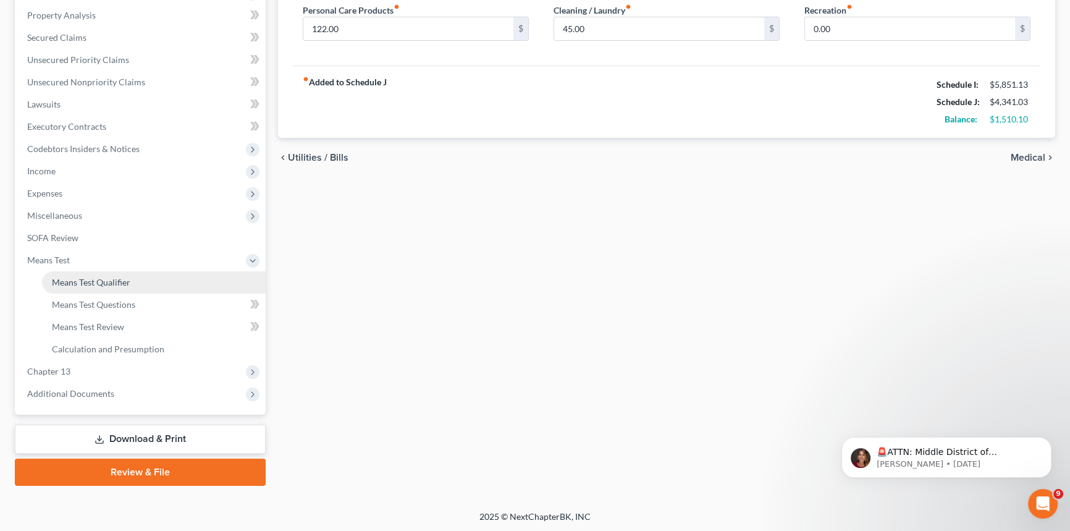 The width and height of the screenshot is (1070, 531). I want to click on span: Means Test, so click(48, 259).